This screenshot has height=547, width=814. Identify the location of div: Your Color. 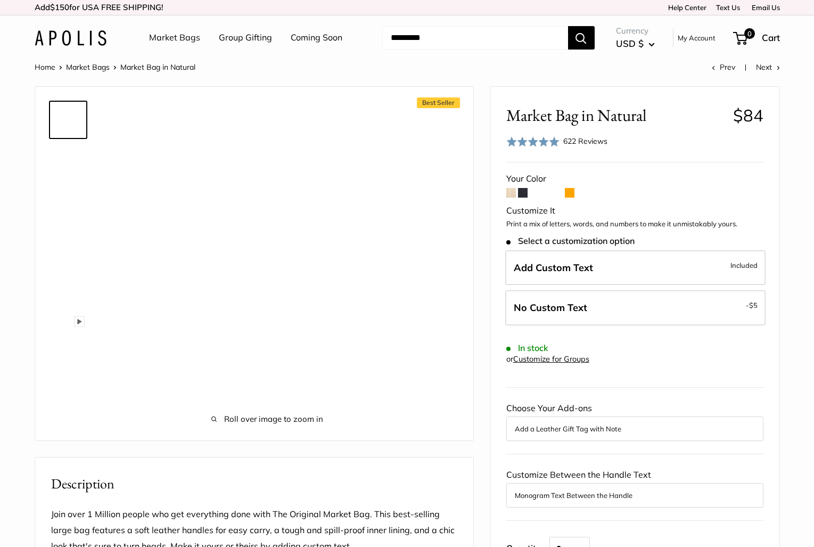
(635, 179).